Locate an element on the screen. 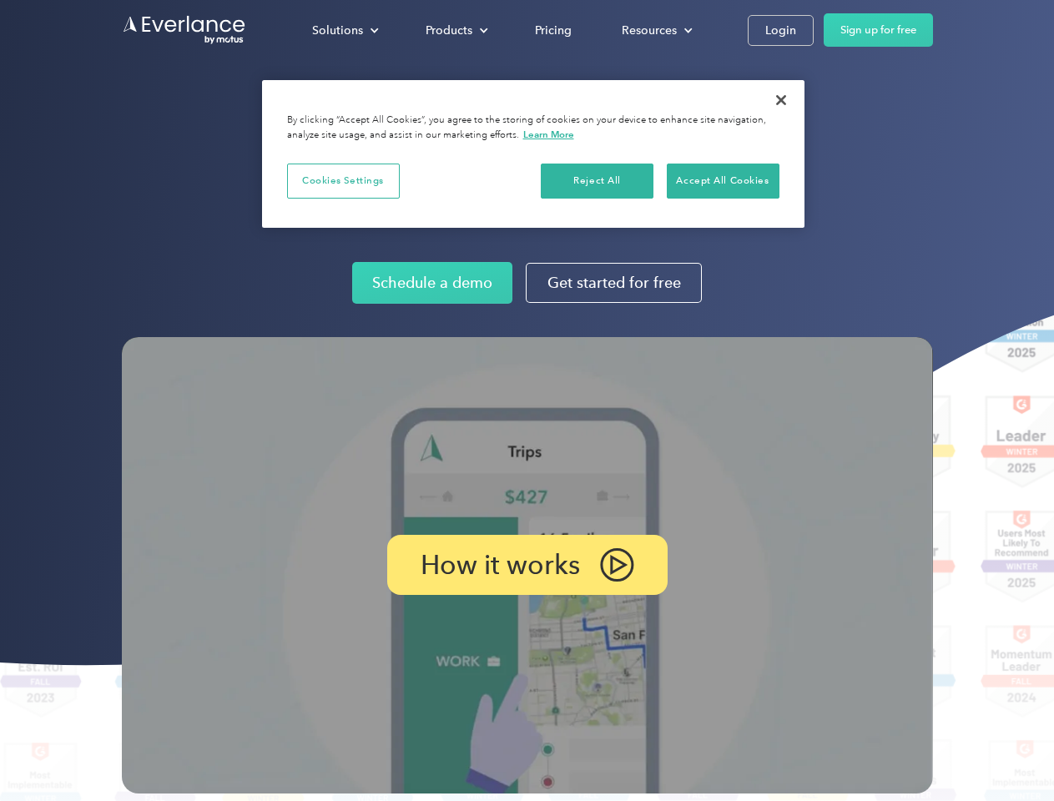 This screenshot has height=801, width=1054. p: How it works is located at coordinates (500, 565).